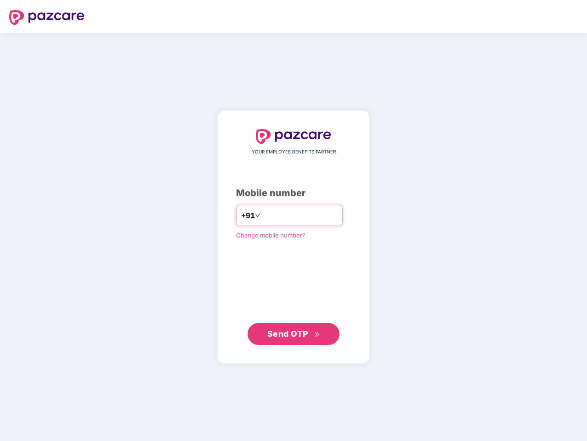 Image resolution: width=587 pixels, height=441 pixels. What do you see at coordinates (271, 235) in the screenshot?
I see `span: Change mobile number?` at bounding box center [271, 235].